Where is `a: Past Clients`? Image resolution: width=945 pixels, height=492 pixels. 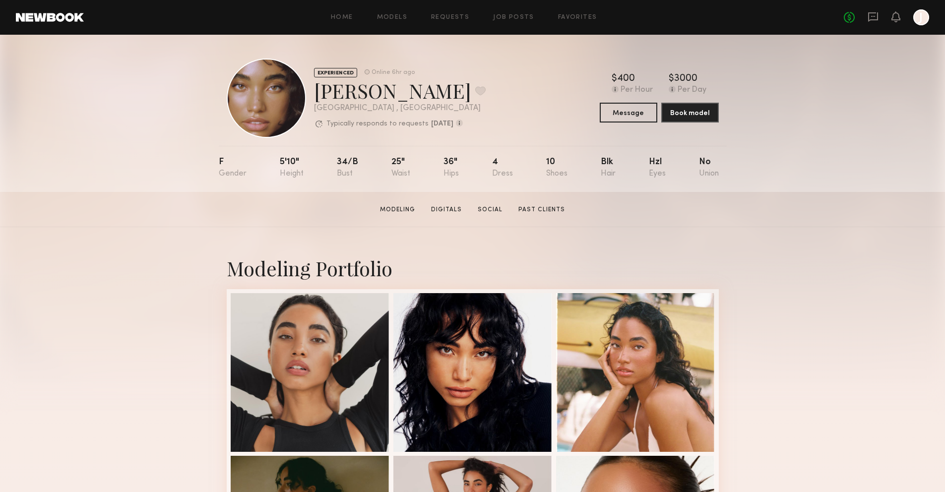 a: Past Clients is located at coordinates (542, 210).